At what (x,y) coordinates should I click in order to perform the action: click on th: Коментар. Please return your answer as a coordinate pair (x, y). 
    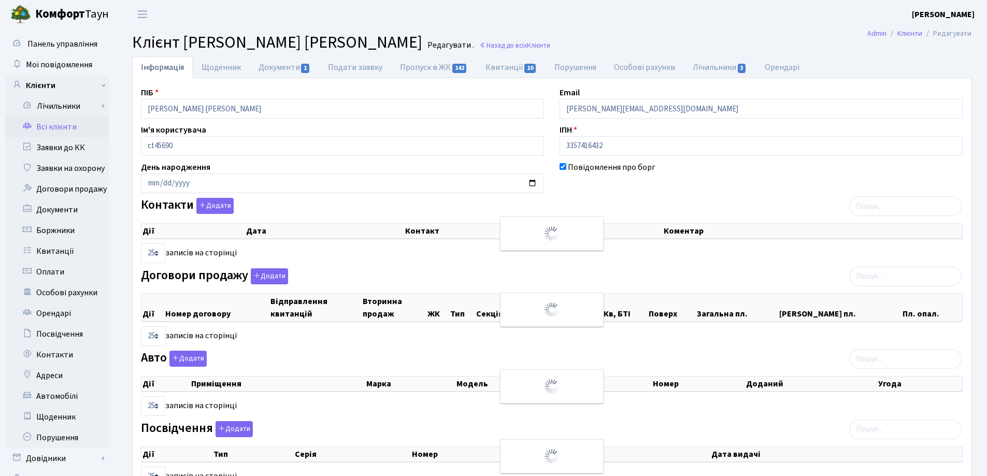
    Looking at the image, I should click on (813, 231).